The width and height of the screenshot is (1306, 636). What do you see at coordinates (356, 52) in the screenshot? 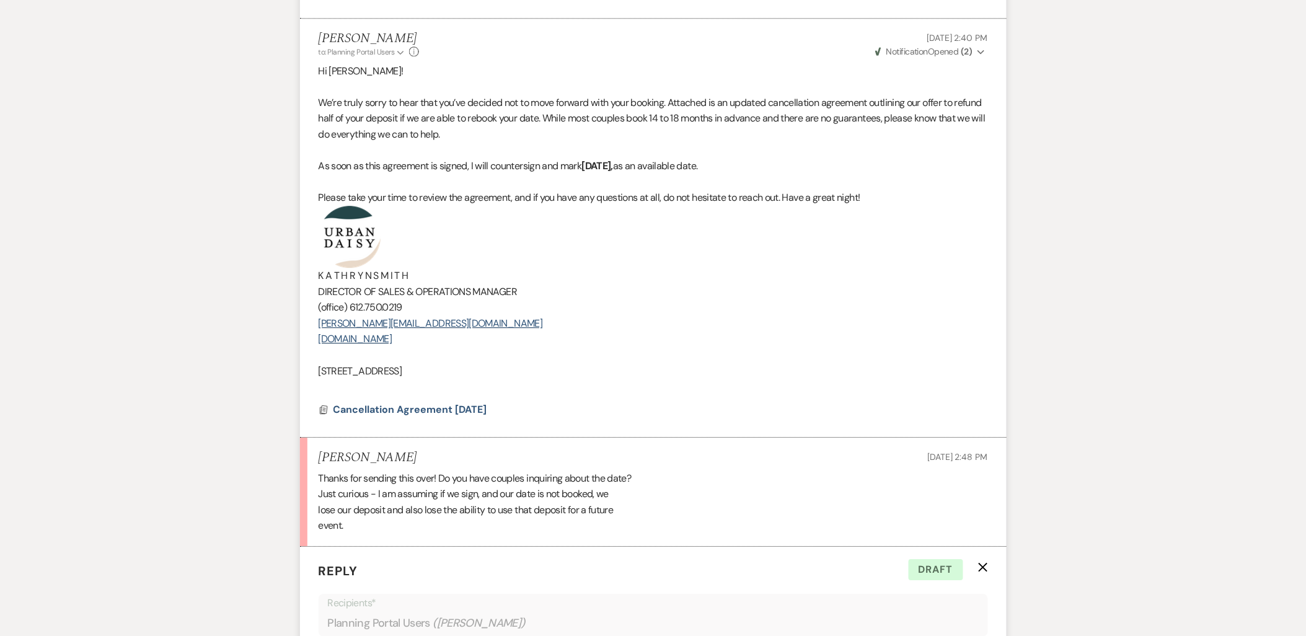
I see `span: to: Planning Portal Users` at bounding box center [356, 52].